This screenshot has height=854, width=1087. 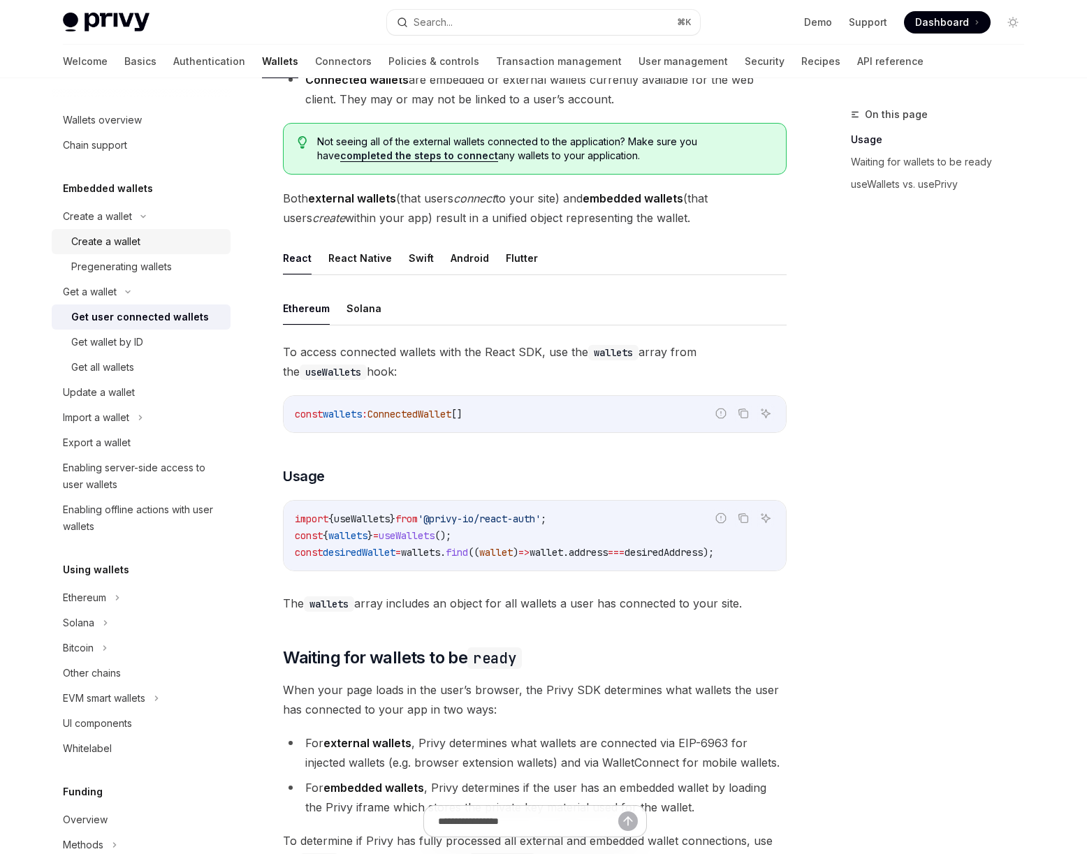 What do you see at coordinates (209, 61) in the screenshot?
I see `a: Authentication` at bounding box center [209, 61].